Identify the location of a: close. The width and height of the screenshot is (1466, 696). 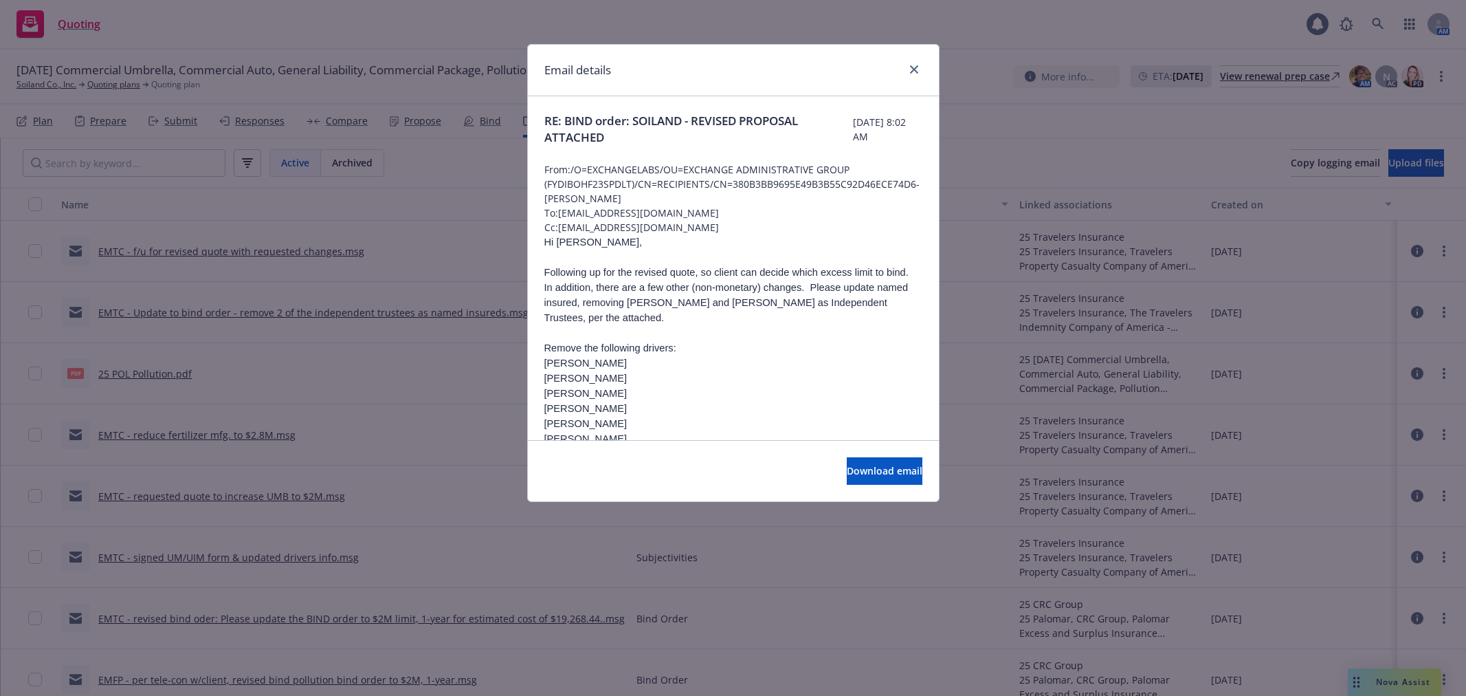
(914, 69).